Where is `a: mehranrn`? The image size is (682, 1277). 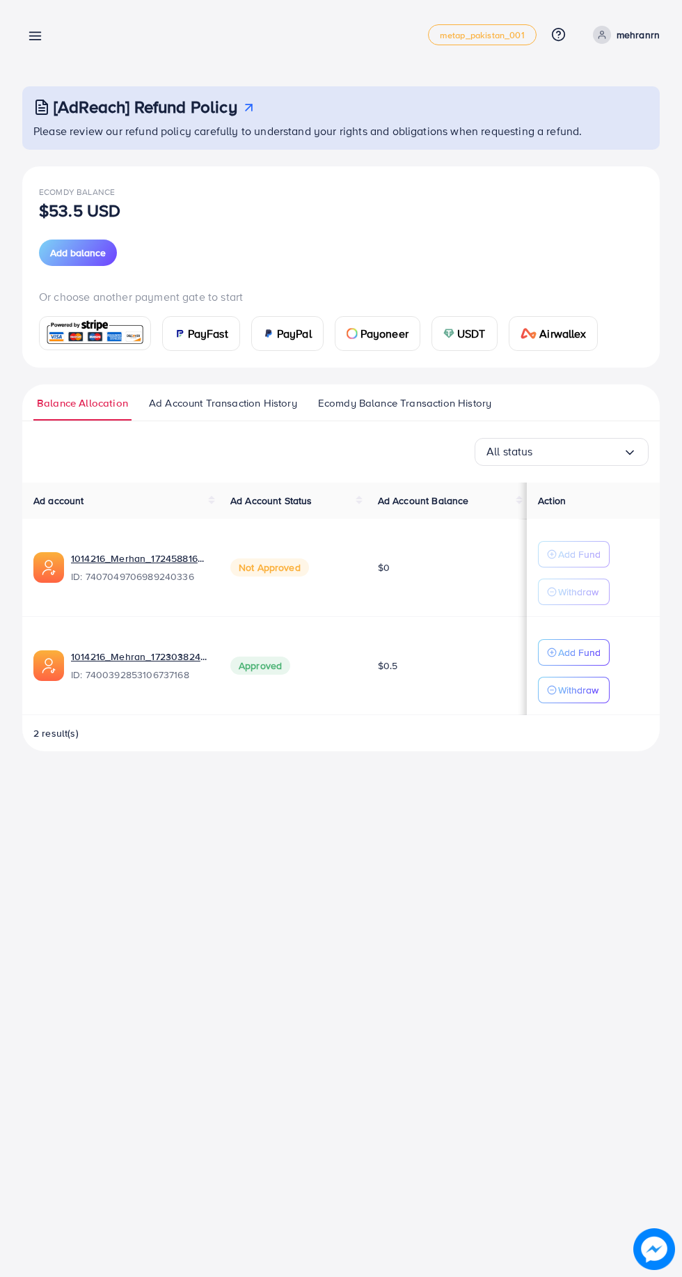 a: mehranrn is located at coordinates (624, 35).